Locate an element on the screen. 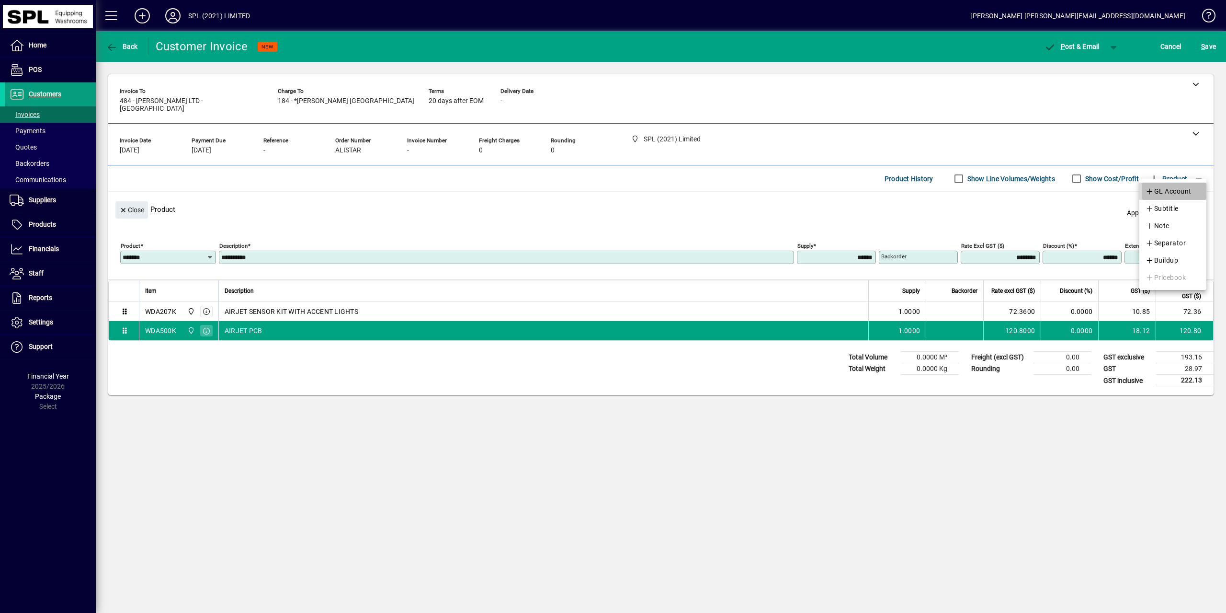  span: GL Account is located at coordinates (1169, 191).